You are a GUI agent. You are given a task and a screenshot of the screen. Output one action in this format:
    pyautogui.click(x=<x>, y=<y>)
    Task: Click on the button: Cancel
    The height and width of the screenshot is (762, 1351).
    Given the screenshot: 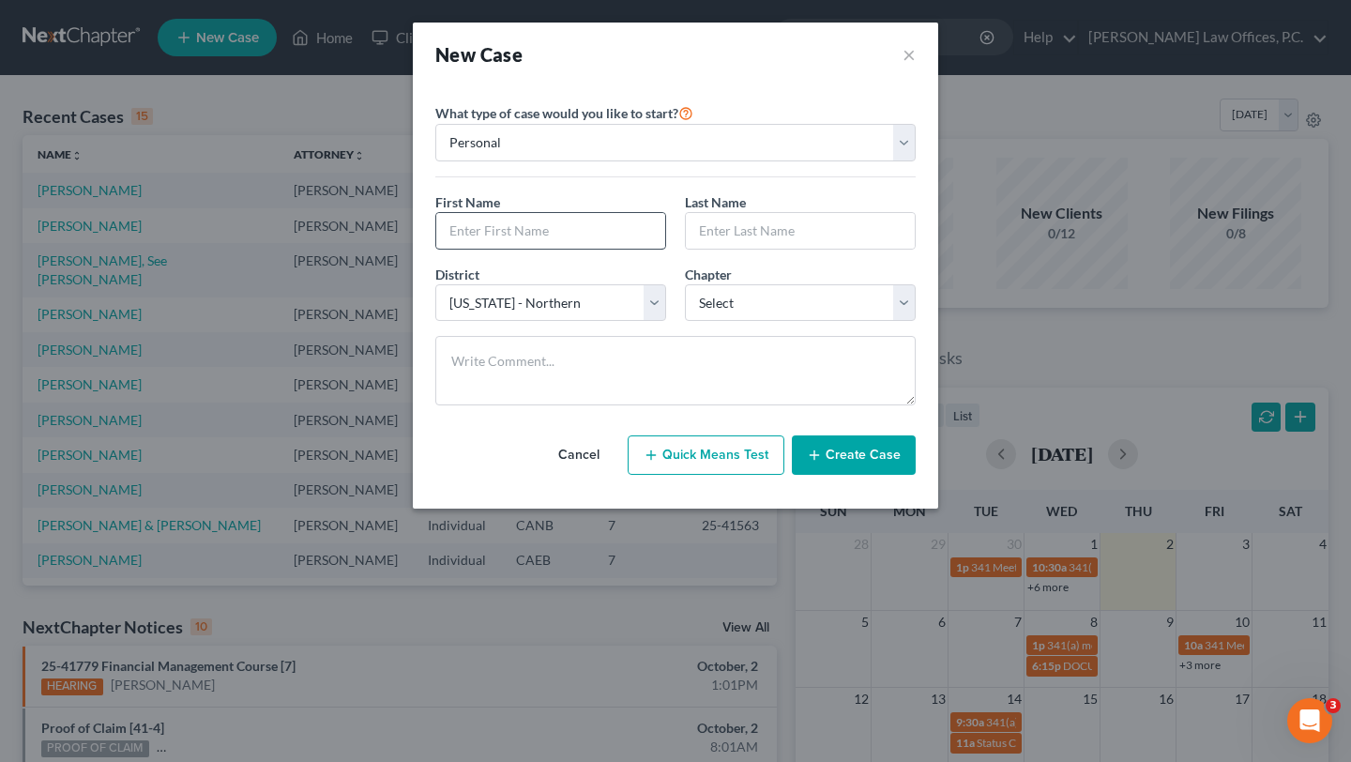 What is the action you would take?
    pyautogui.click(x=579, y=455)
    